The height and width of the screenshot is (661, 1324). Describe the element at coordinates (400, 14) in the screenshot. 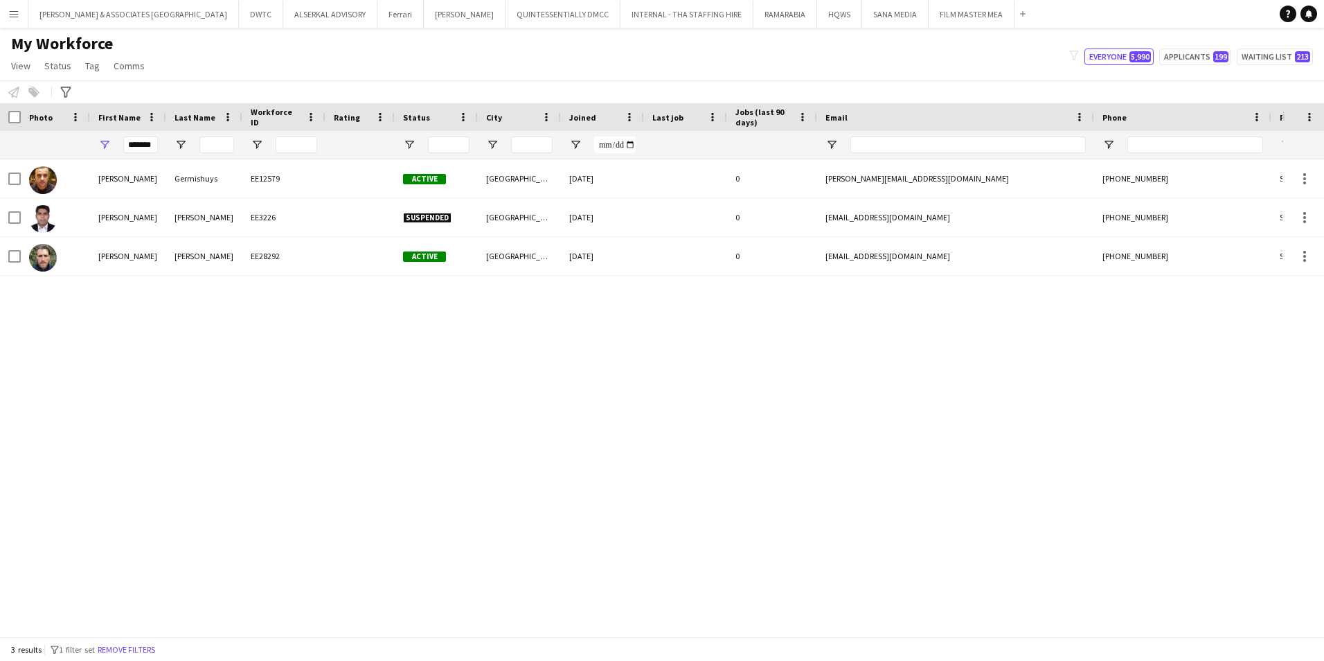

I see `button: Ferrari` at that location.